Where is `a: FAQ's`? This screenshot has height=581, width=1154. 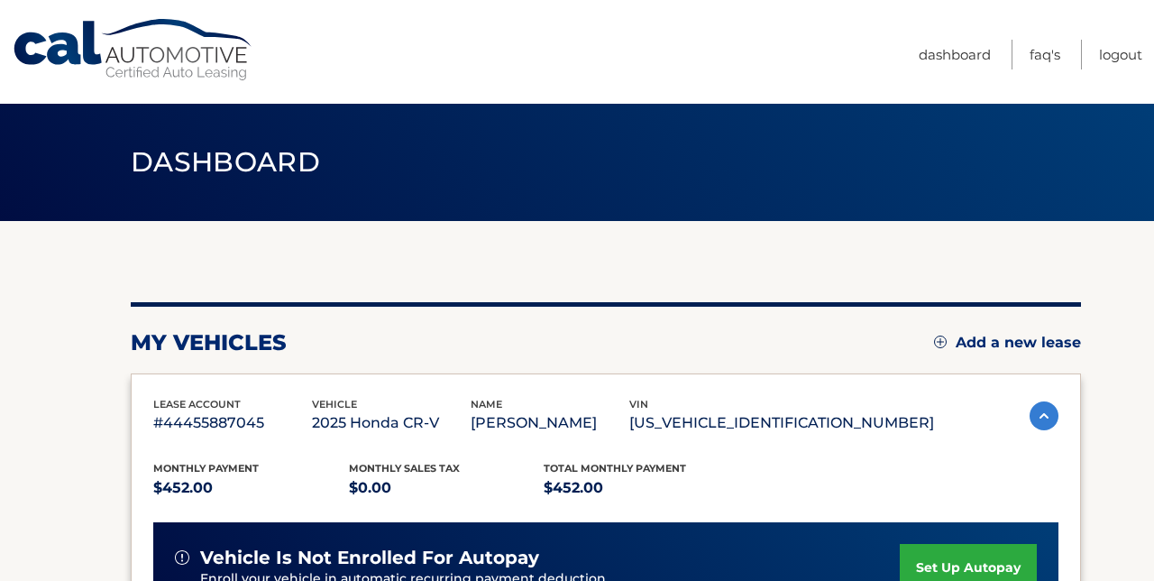
a: FAQ's is located at coordinates (1045, 54).